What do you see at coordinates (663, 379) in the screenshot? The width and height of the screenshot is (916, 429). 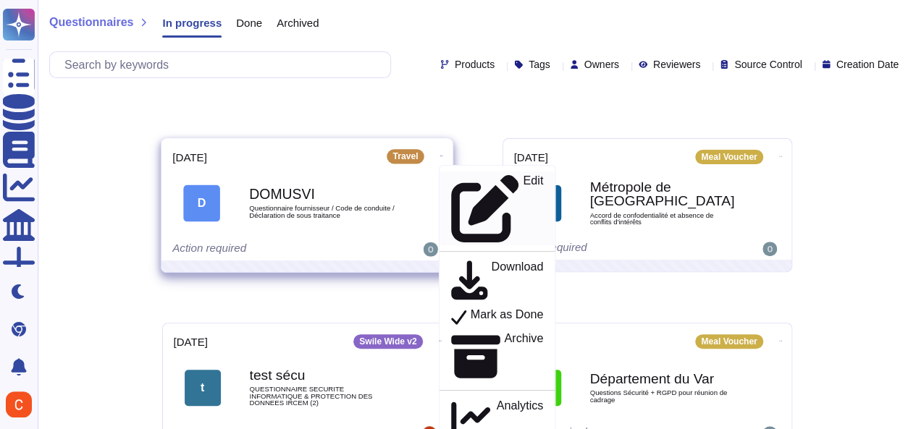 I see `b: Département du Var` at bounding box center [663, 379].